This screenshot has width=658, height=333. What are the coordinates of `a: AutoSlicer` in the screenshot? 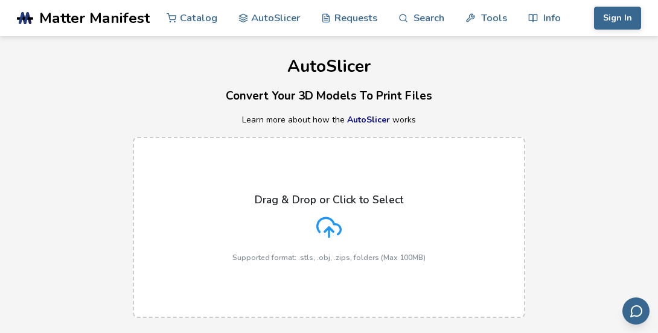 It's located at (368, 119).